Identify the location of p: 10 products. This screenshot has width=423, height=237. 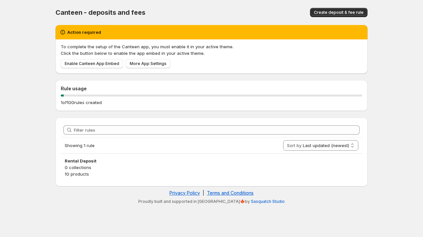
(211, 174).